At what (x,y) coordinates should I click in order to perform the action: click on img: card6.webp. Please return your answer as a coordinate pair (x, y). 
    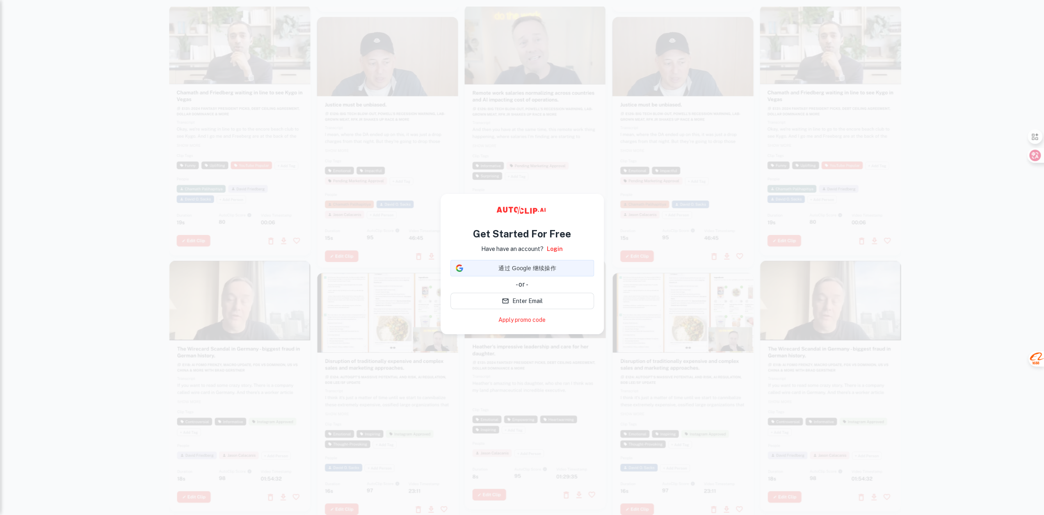
    Looking at the image, I should click on (535, 384).